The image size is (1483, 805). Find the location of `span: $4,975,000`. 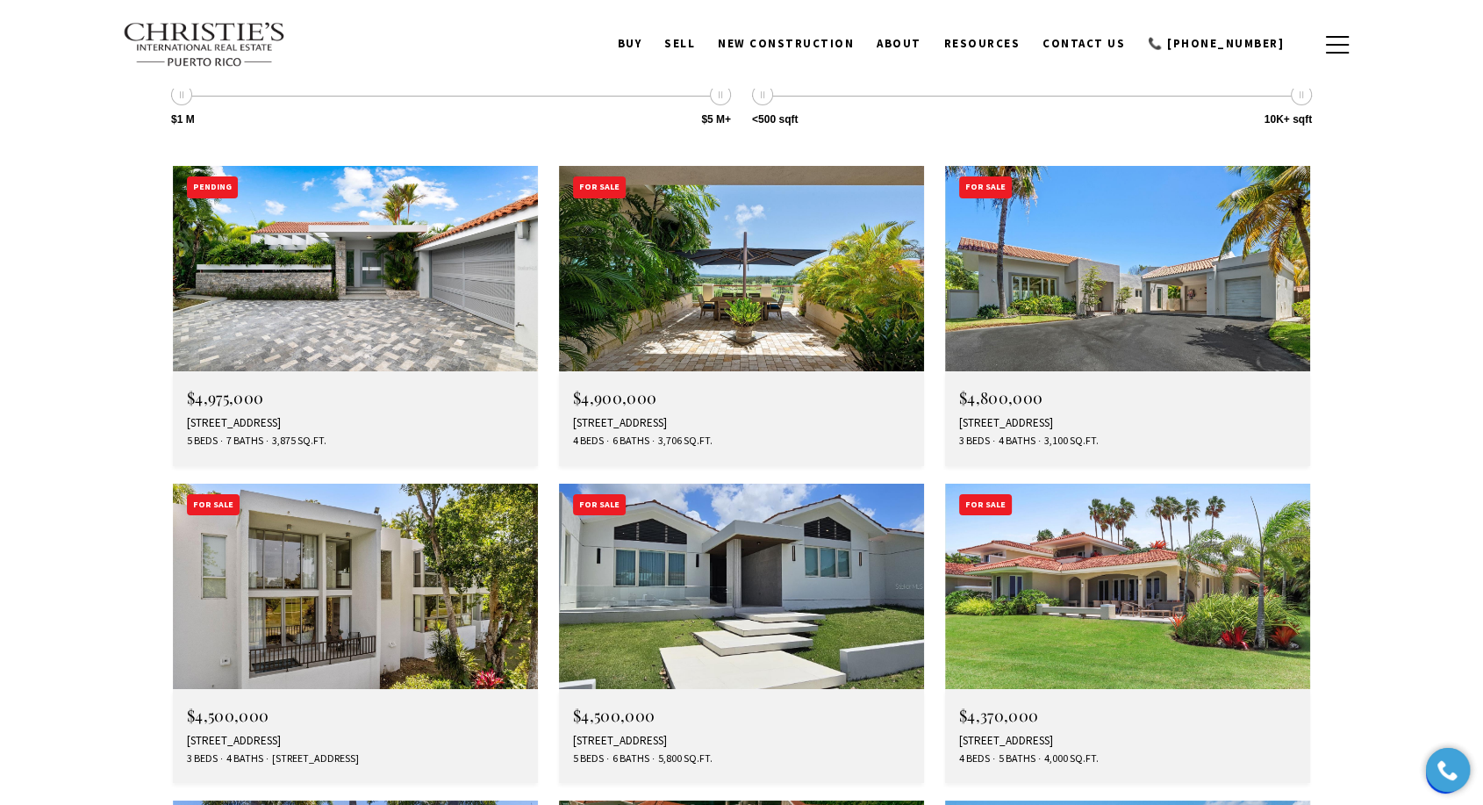

span: $4,975,000 is located at coordinates (225, 398).